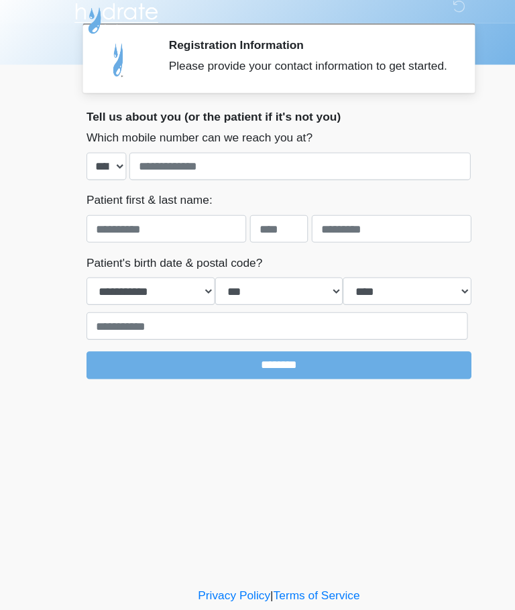 The image size is (515, 610). Describe the element at coordinates (110, 67) in the screenshot. I see `img: Agent Avatar` at that location.